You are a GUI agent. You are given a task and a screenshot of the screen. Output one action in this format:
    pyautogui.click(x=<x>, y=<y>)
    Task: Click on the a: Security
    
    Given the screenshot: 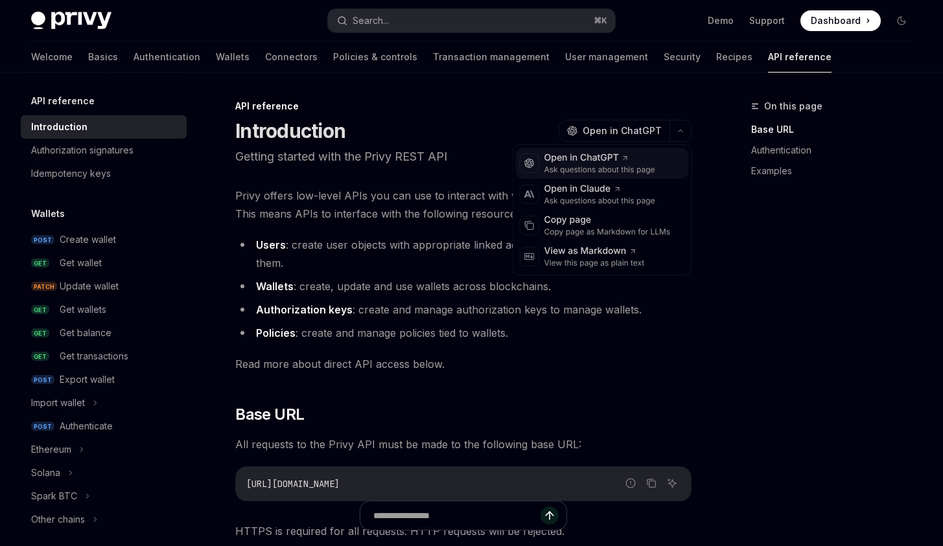 What is the action you would take?
    pyautogui.click(x=682, y=57)
    